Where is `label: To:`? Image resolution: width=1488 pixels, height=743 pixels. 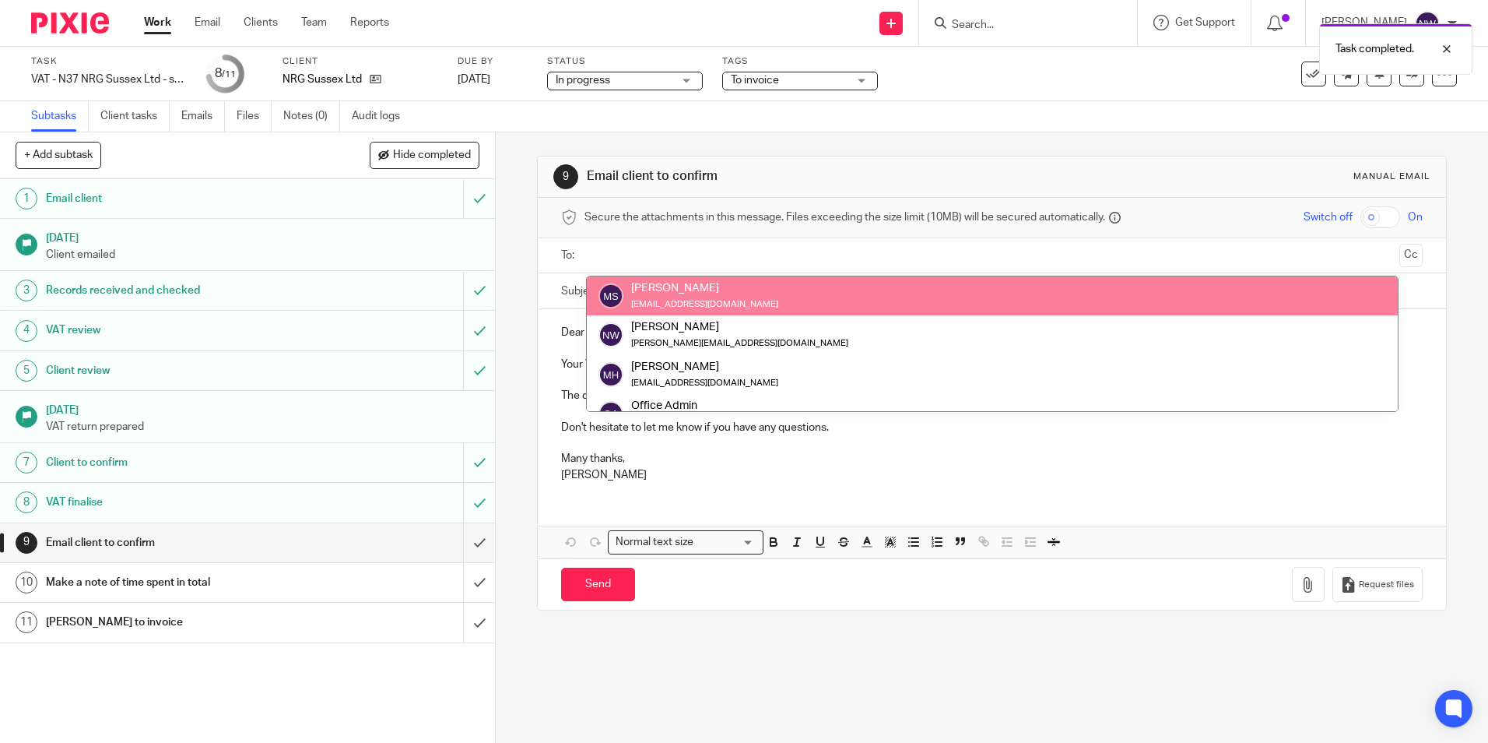 label: To: is located at coordinates (570, 255).